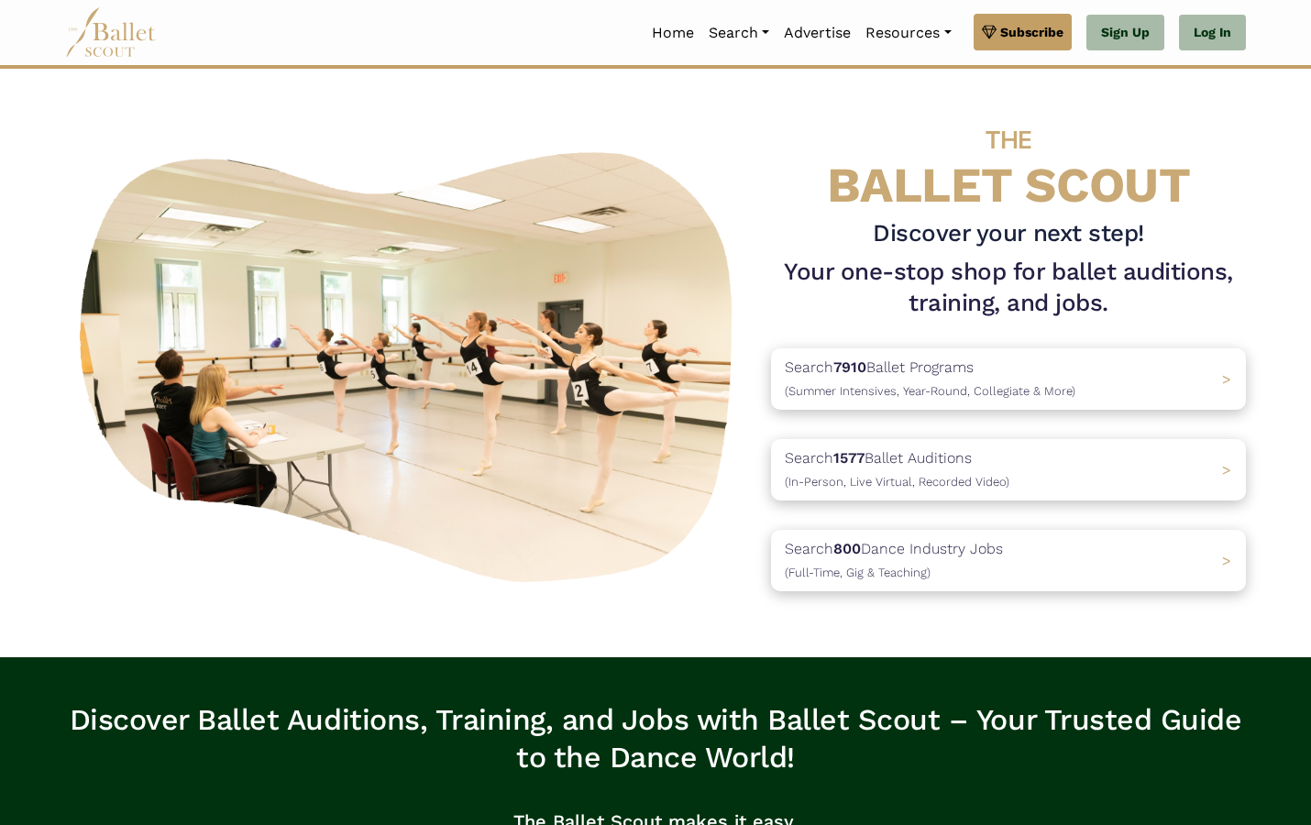 Image resolution: width=1311 pixels, height=825 pixels. Describe the element at coordinates (1125, 33) in the screenshot. I see `a: Sign Up` at that location.